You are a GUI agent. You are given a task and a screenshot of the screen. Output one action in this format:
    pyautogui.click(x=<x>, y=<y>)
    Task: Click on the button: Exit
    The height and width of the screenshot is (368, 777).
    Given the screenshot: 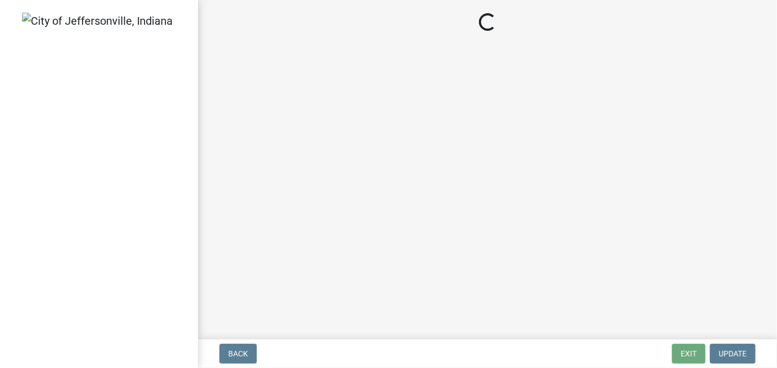 What is the action you would take?
    pyautogui.click(x=688, y=353)
    